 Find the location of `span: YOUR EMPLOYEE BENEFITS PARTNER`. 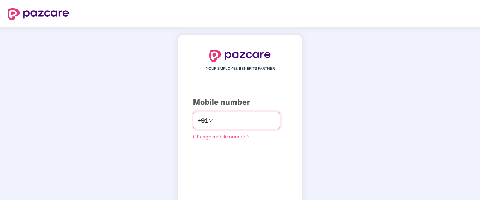

span: YOUR EMPLOYEE BENEFITS PARTNER is located at coordinates (240, 69).